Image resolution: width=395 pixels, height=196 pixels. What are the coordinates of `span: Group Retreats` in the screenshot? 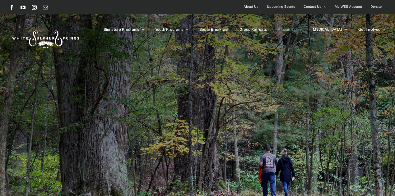 It's located at (253, 30).